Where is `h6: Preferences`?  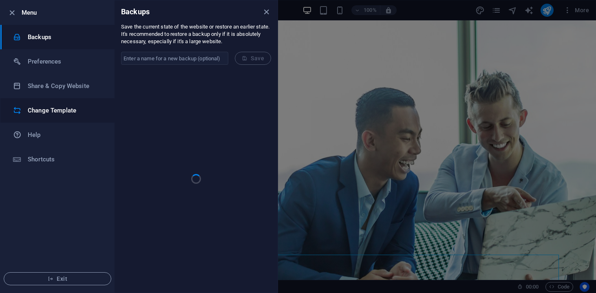
h6: Preferences is located at coordinates (65, 62).